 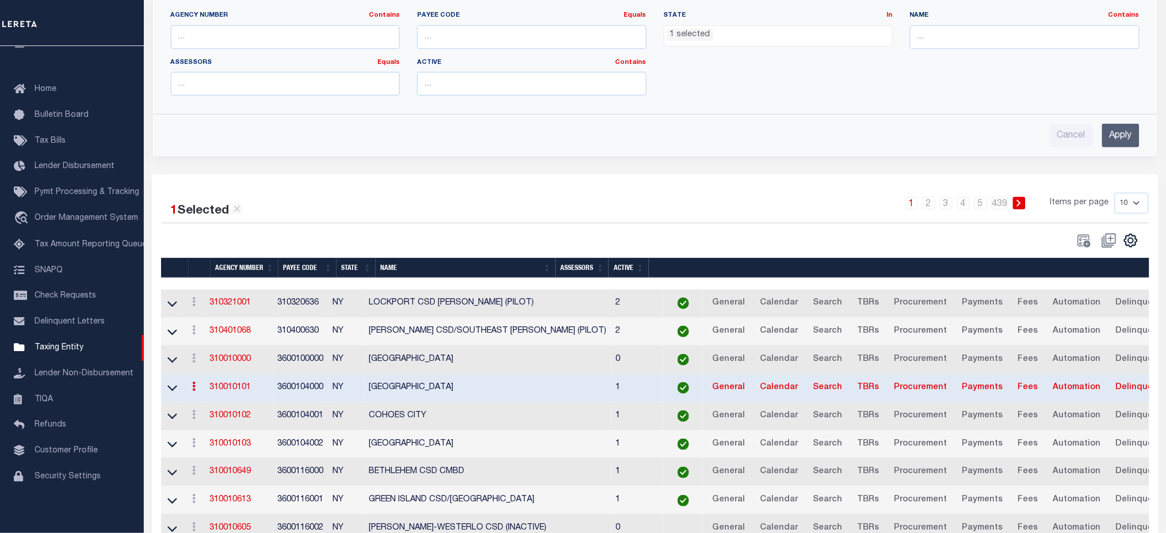 What do you see at coordinates (488, 416) in the screenshot?
I see `td: COHOES CITY` at bounding box center [488, 416].